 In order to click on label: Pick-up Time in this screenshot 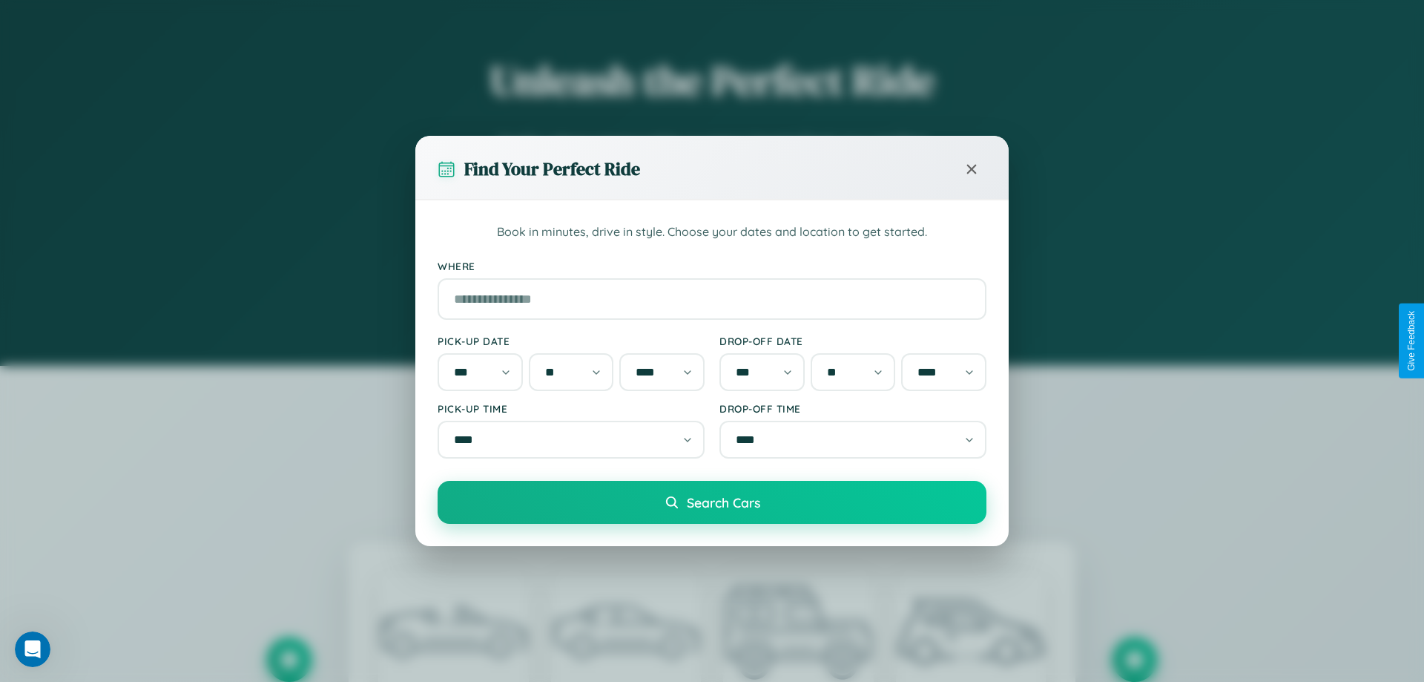, I will do `click(571, 408)`.